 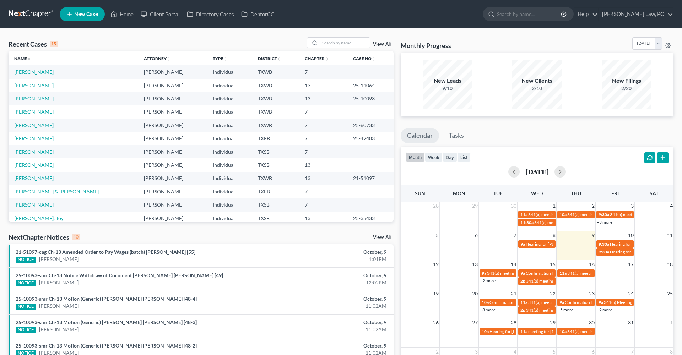 What do you see at coordinates (654, 193) in the screenshot?
I see `span: Sat` at bounding box center [654, 193].